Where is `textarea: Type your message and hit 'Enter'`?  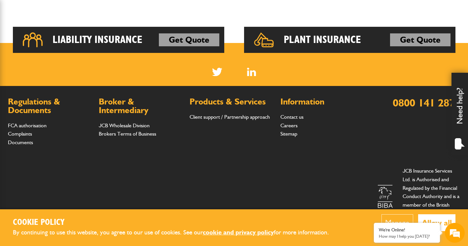 textarea: Type your message and hit 'Enter' is located at coordinates (64, 154).